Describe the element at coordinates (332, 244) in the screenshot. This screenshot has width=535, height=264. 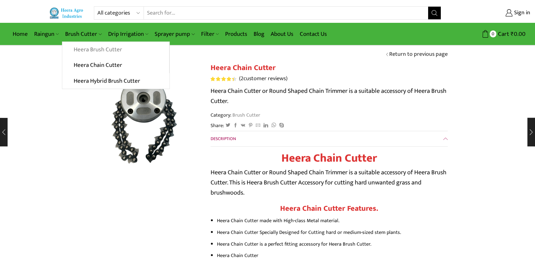
I see `li: Heera Chain Cutter is a perfect fitting accessory for Heera Brush Cutter.` at that location.